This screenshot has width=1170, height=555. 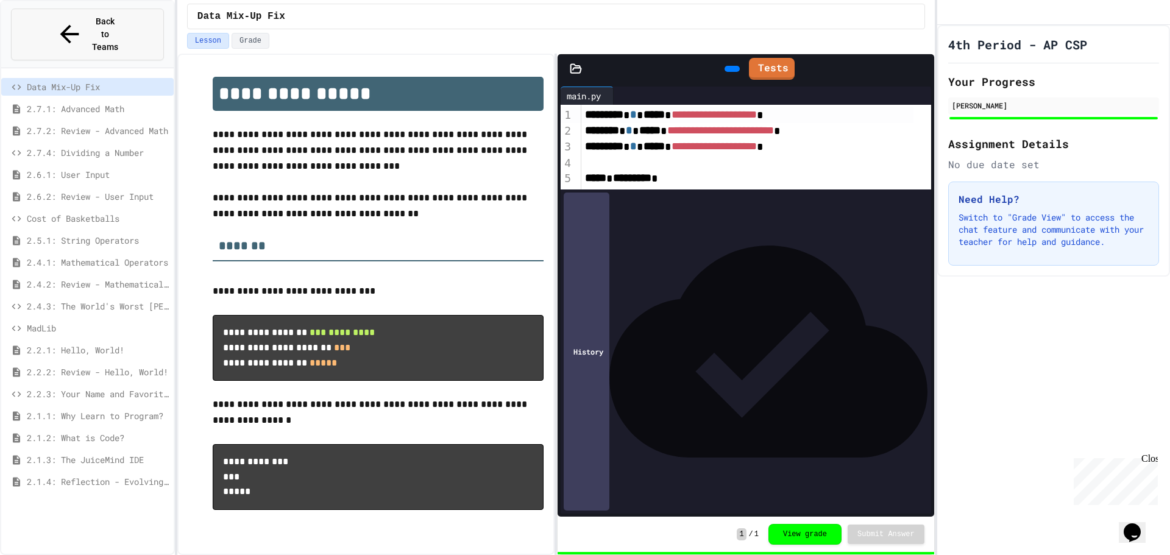 What do you see at coordinates (566, 178) in the screenshot?
I see `div: 5` at bounding box center [566, 178].